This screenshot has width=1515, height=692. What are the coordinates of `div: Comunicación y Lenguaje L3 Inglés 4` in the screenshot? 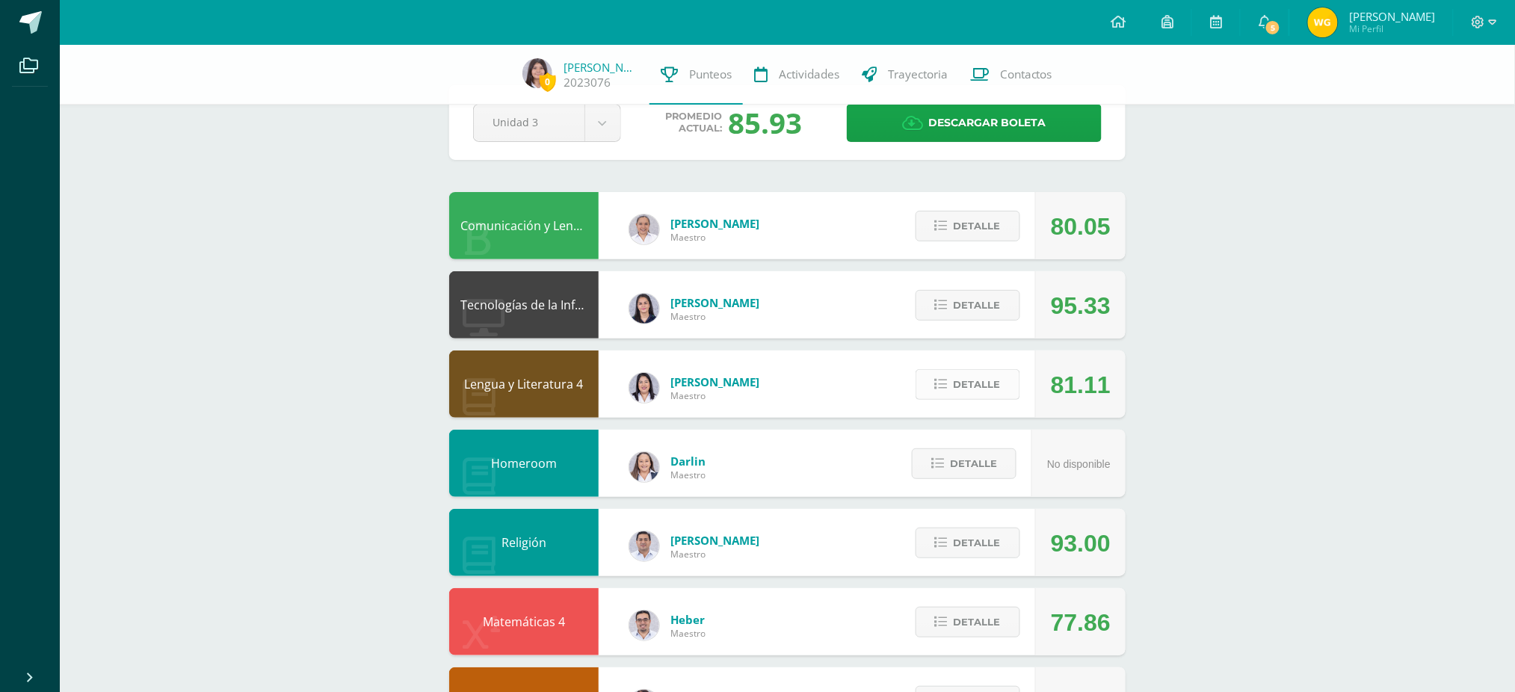 It's located at (524, 226).